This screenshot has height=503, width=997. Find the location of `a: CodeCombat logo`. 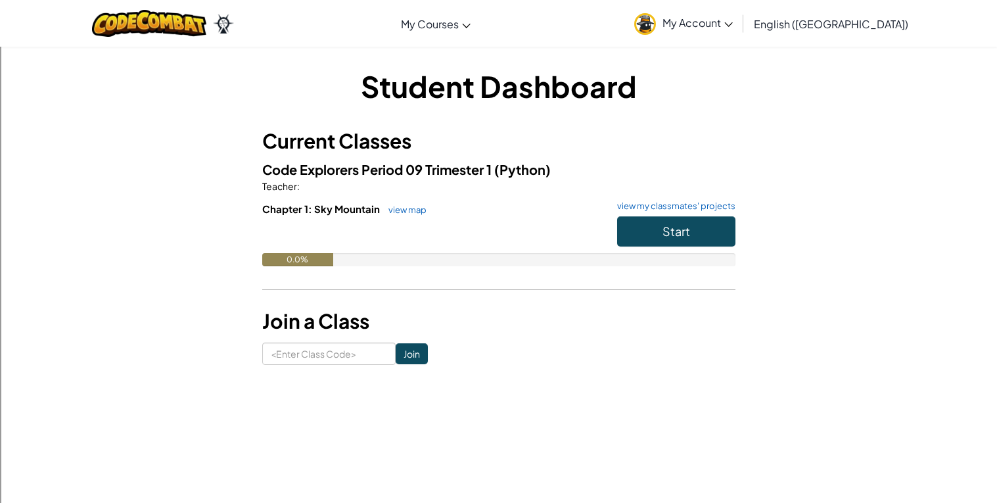

a: CodeCombat logo is located at coordinates (149, 23).